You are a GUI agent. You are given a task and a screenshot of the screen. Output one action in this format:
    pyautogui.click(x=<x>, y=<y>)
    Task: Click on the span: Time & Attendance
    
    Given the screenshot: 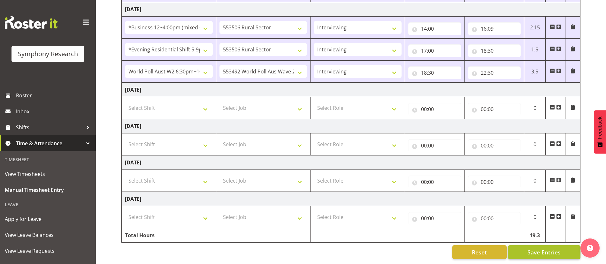 What is the action you would take?
    pyautogui.click(x=49, y=143)
    